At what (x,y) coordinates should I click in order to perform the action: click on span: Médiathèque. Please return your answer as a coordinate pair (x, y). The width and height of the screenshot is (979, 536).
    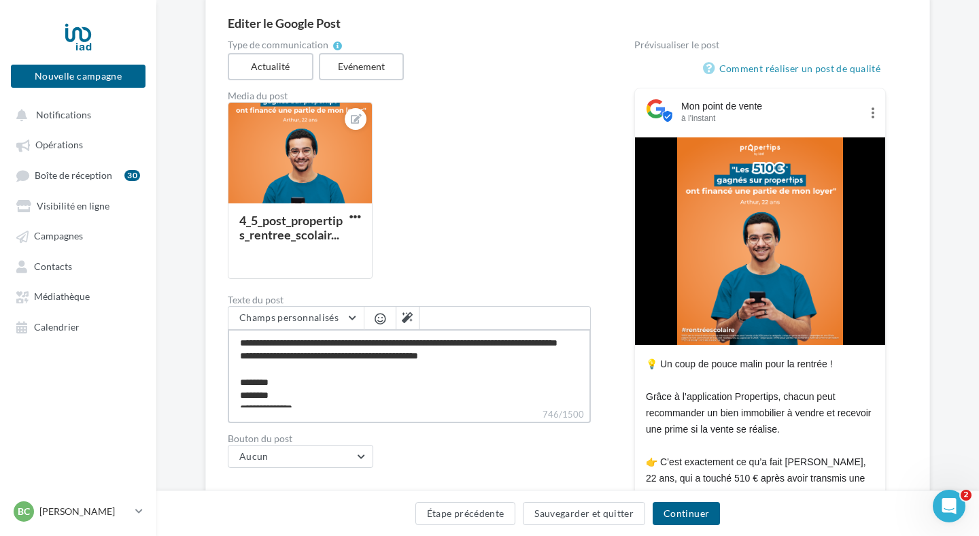
    Looking at the image, I should click on (62, 296).